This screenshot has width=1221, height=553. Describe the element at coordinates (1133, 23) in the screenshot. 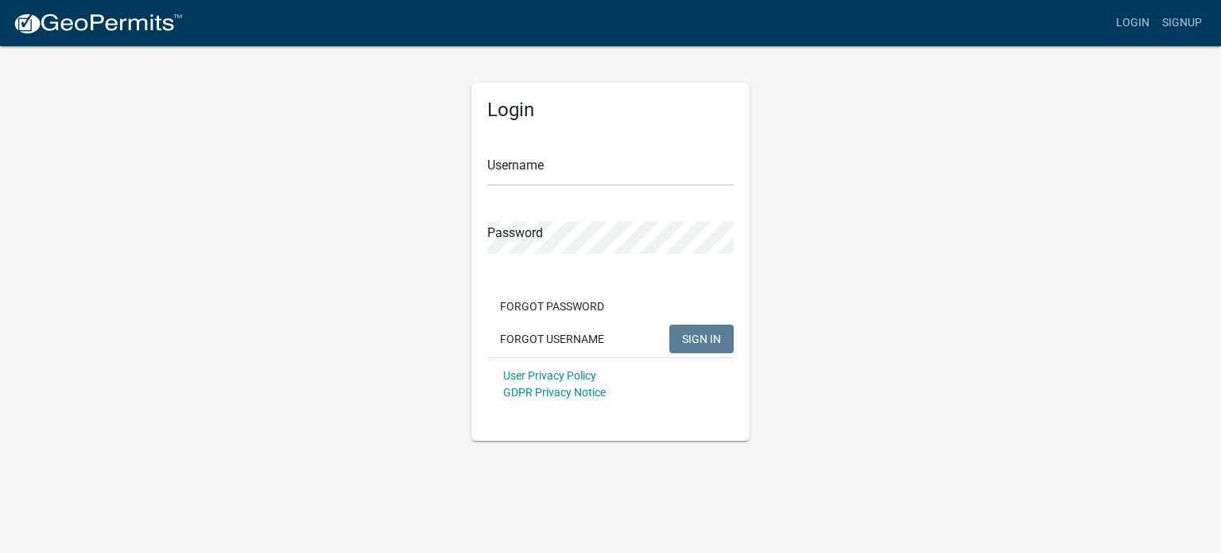

I see `a: Login` at that location.